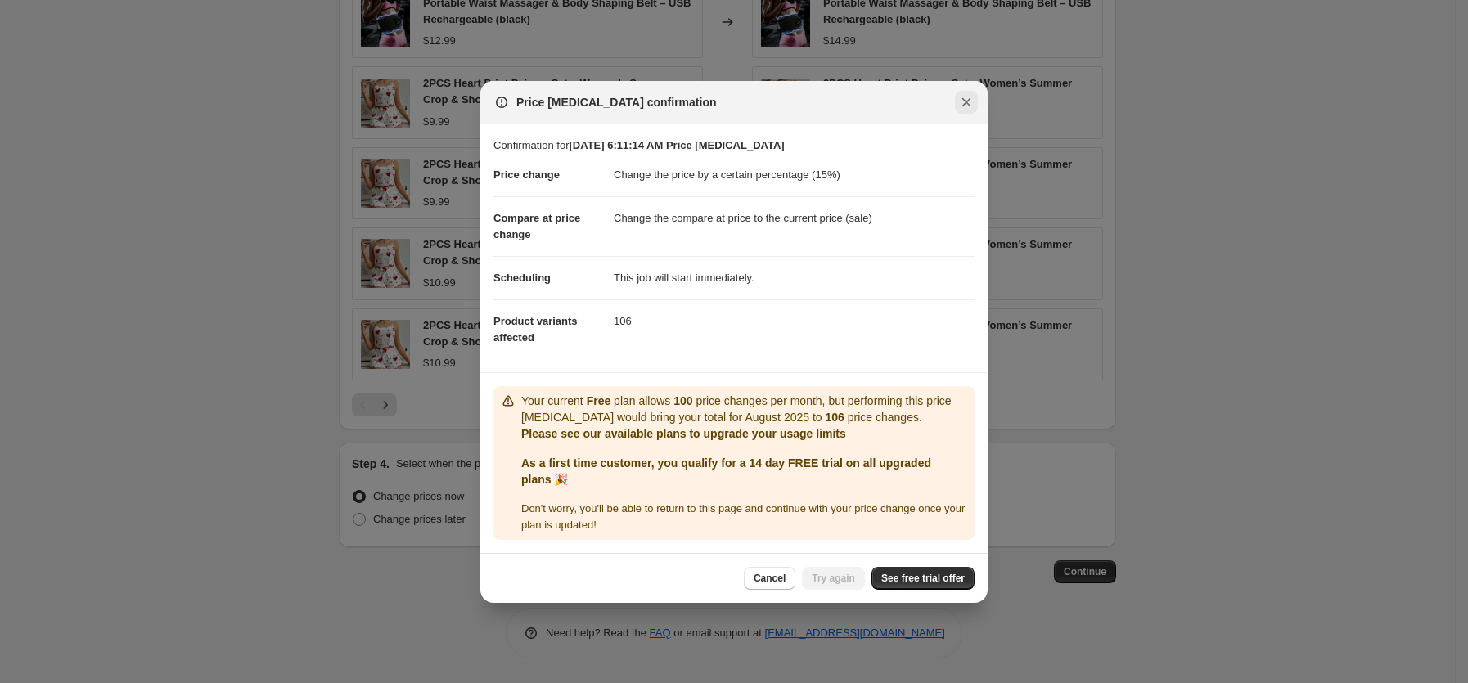  I want to click on button: Close, so click(966, 102).